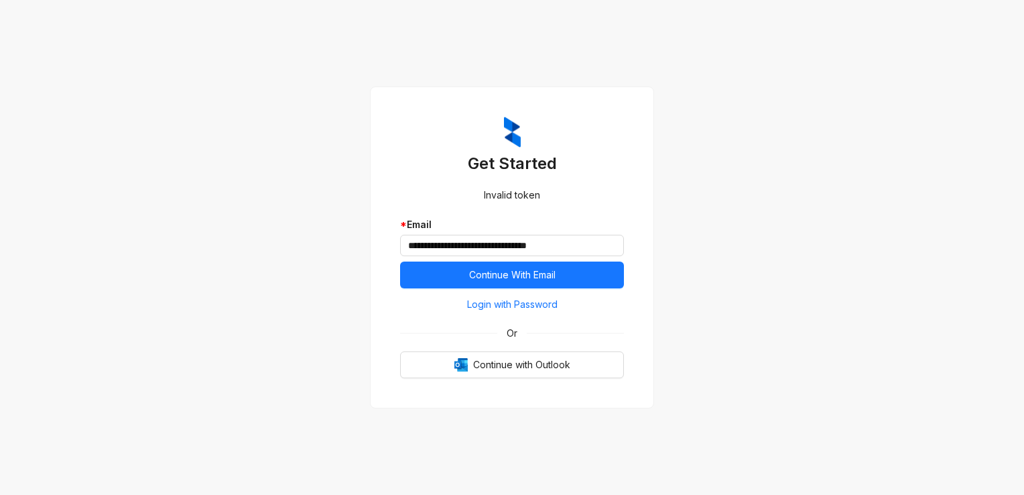  What do you see at coordinates (512, 275) in the screenshot?
I see `span: Continue With Email` at bounding box center [512, 275].